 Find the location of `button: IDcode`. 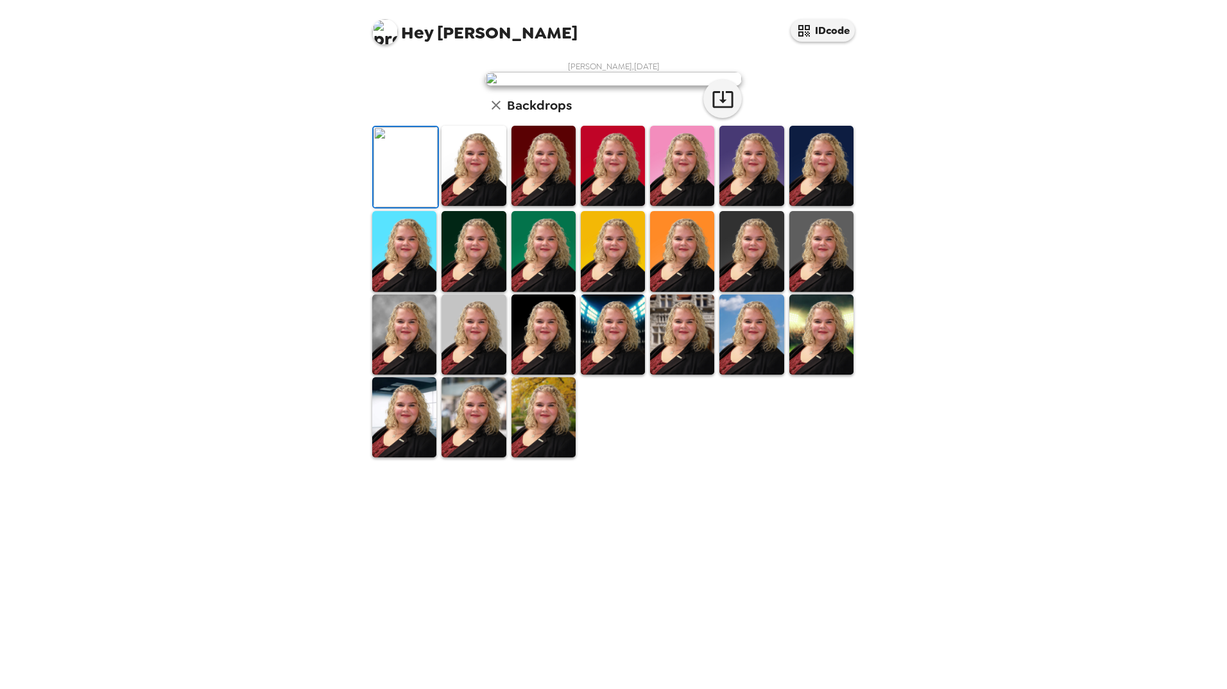

button: IDcode is located at coordinates (823, 30).